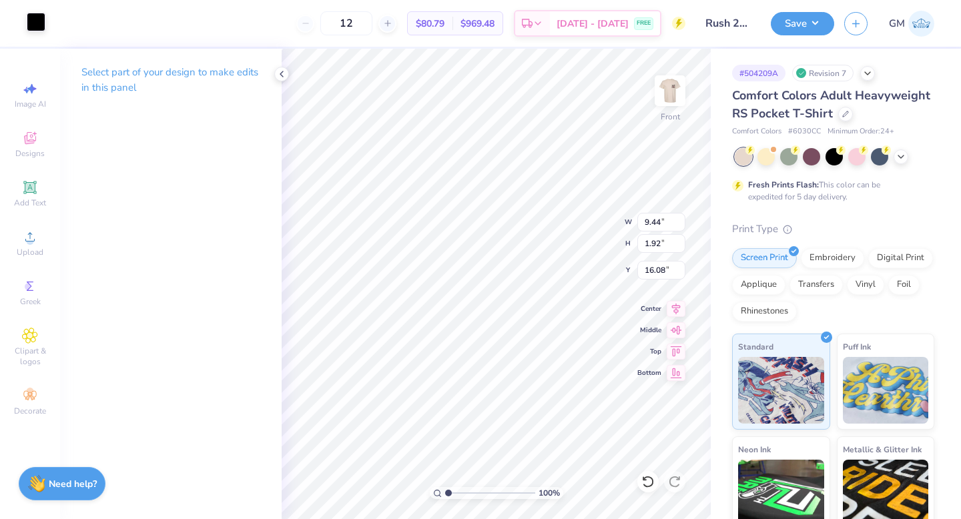 The width and height of the screenshot is (961, 519). Describe the element at coordinates (728, 23) in the screenshot. I see `input: Untitled Design` at that location.